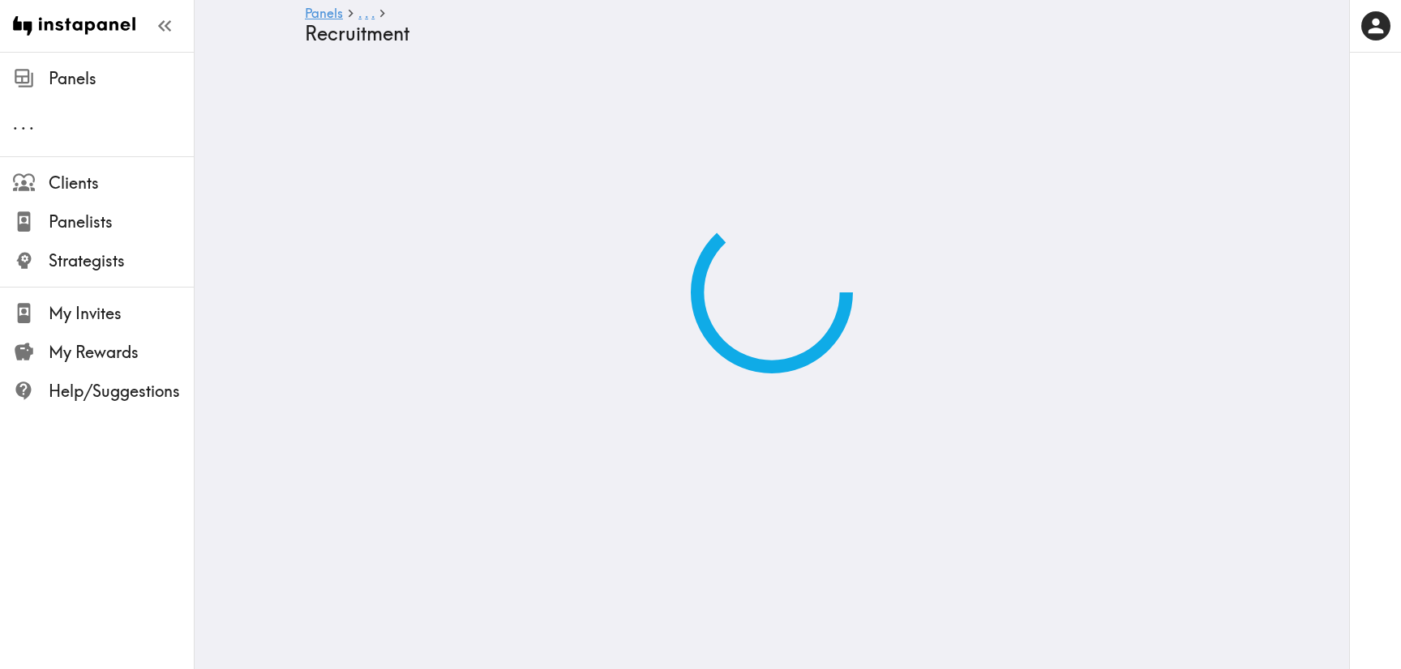  I want to click on a: Panels, so click(323, 14).